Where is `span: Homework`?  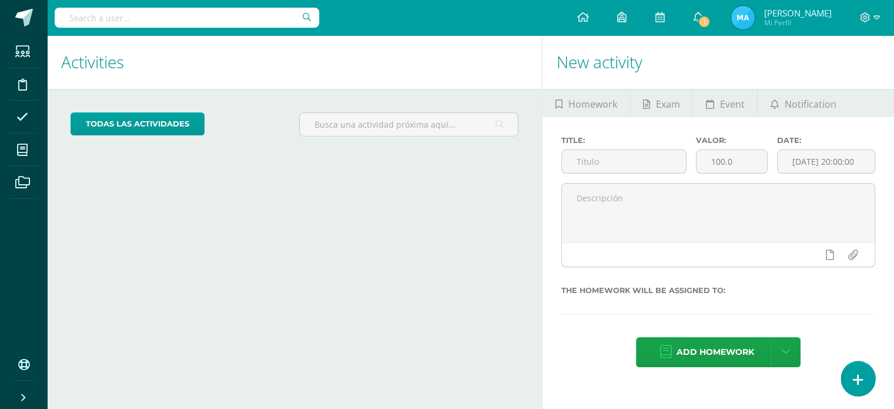 span: Homework is located at coordinates (593, 104).